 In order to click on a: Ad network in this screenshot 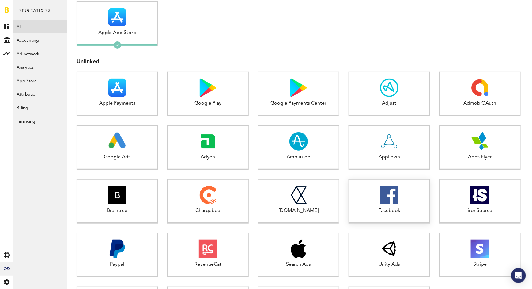, I will do `click(40, 53)`.